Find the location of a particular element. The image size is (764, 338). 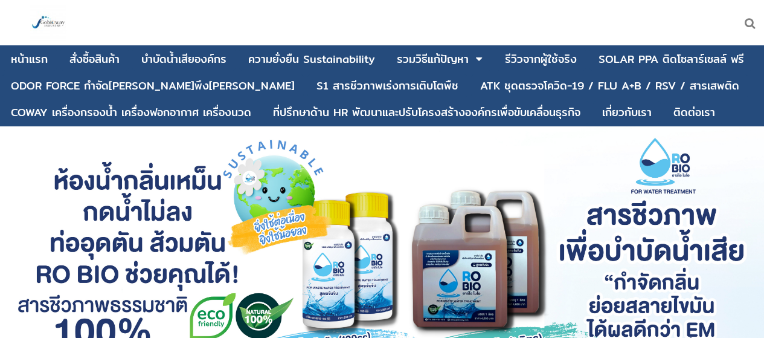

div: รวมวิธีแก้ปัญหา is located at coordinates (432, 59).